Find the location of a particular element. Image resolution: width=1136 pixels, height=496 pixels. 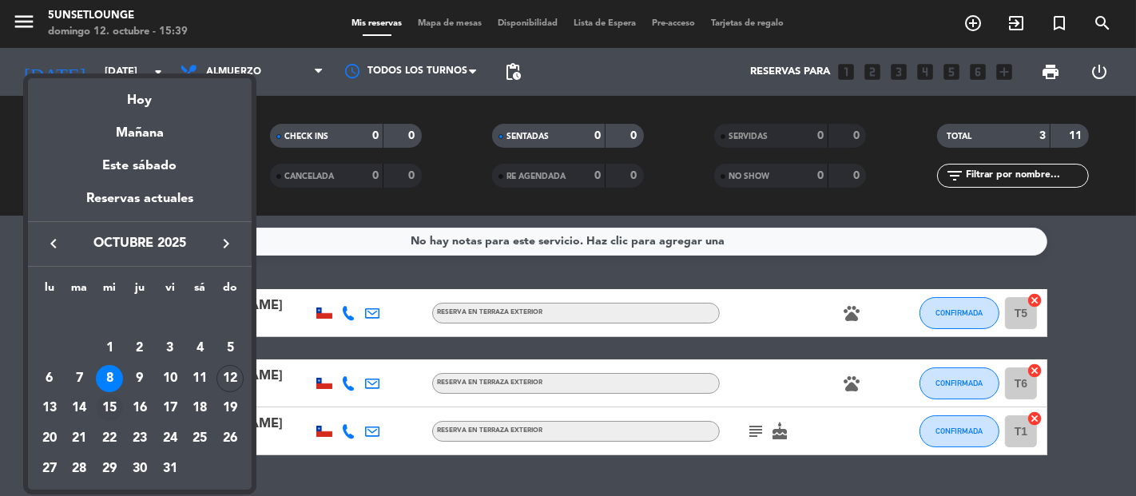

div: Reservas actuales is located at coordinates (140, 205).